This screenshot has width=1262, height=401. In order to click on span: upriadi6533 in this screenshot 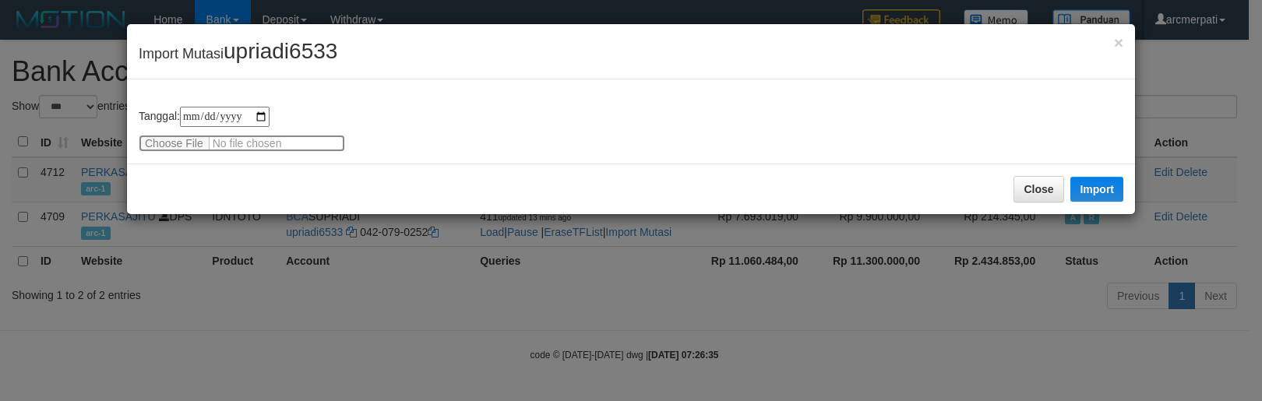, I will do `click(280, 51)`.